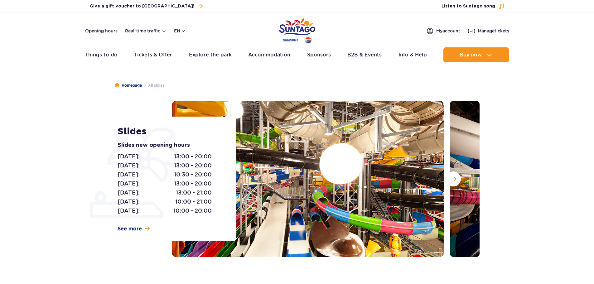  I want to click on a: Tickets & Offer, so click(153, 55).